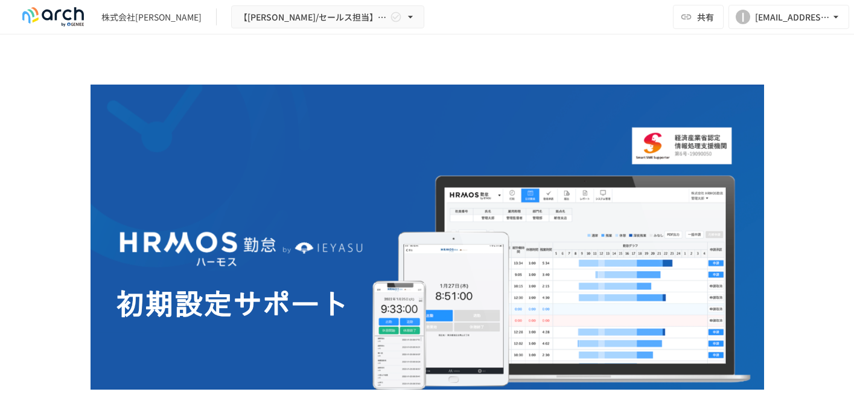  I want to click on button: 共有, so click(698, 17).